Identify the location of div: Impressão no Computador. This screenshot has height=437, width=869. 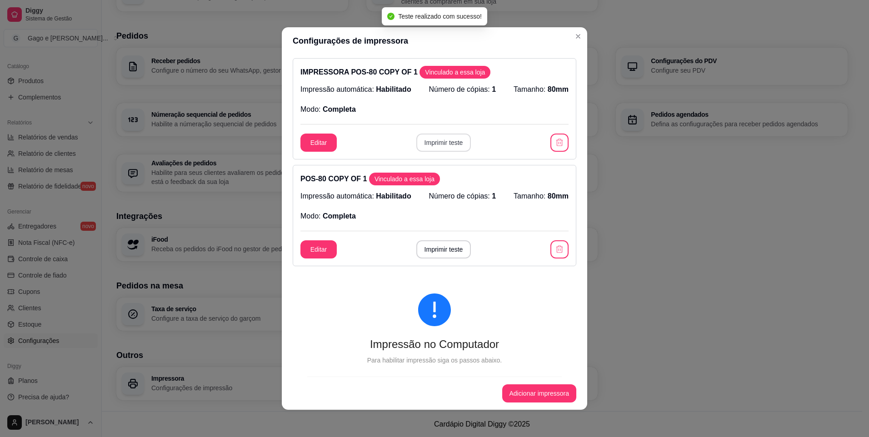
(435, 345).